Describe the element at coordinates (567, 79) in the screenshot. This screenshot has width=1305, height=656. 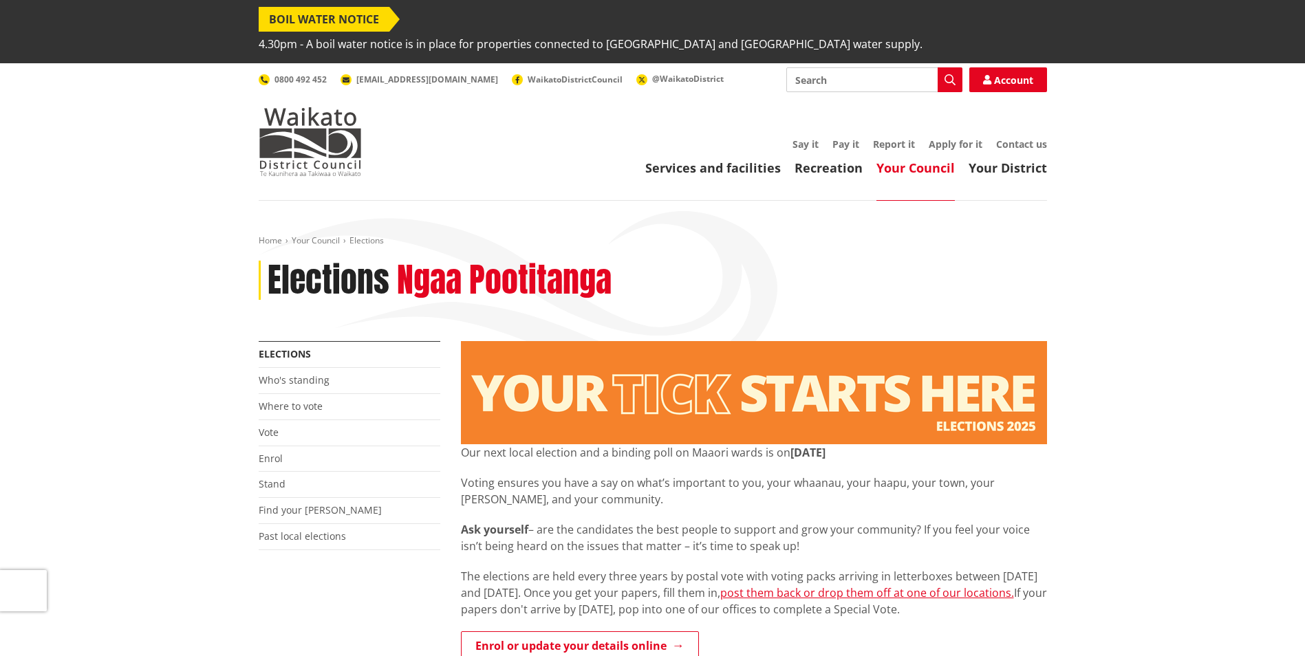
I see `a: WaikatoDistrictCouncil` at that location.